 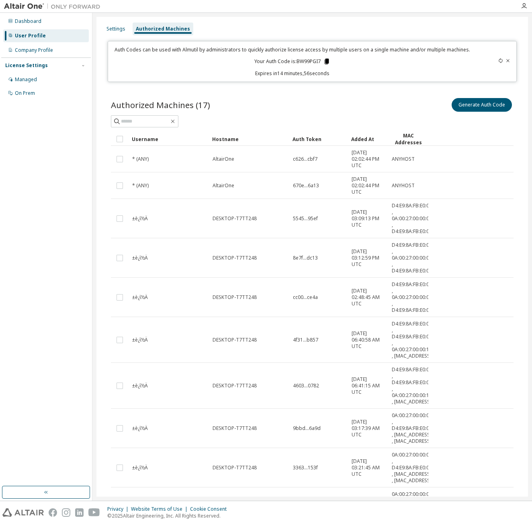 What do you see at coordinates (34, 50) in the screenshot?
I see `div: Company Profile` at bounding box center [34, 50].